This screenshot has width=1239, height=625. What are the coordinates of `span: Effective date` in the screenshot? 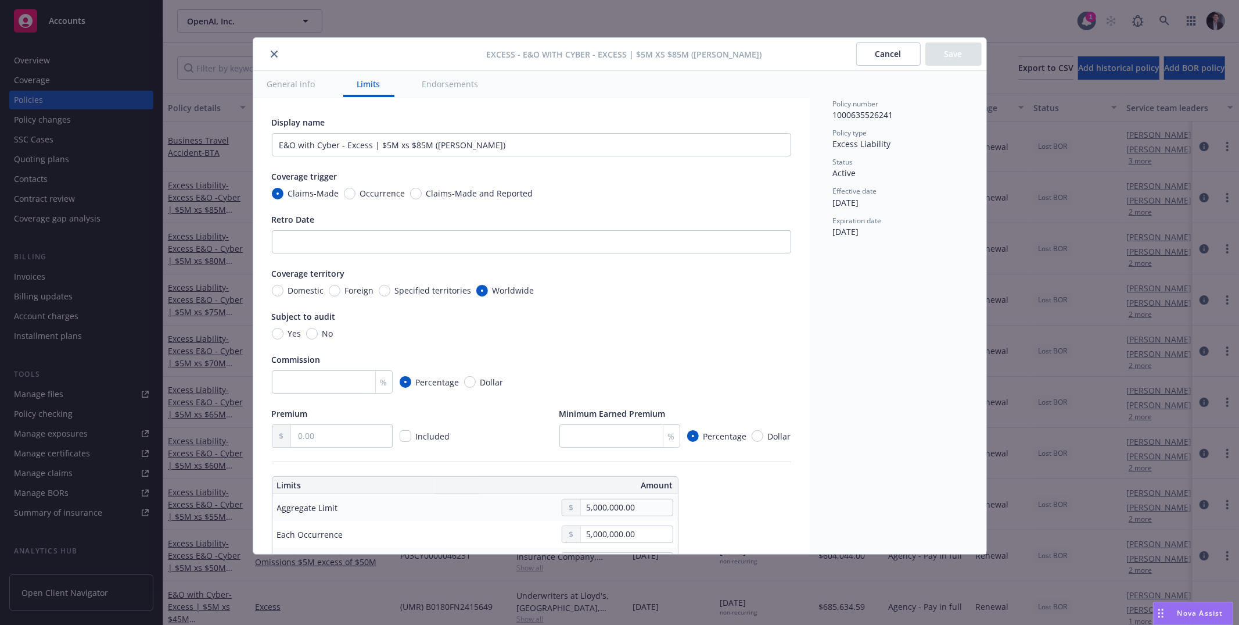 It's located at (855, 191).